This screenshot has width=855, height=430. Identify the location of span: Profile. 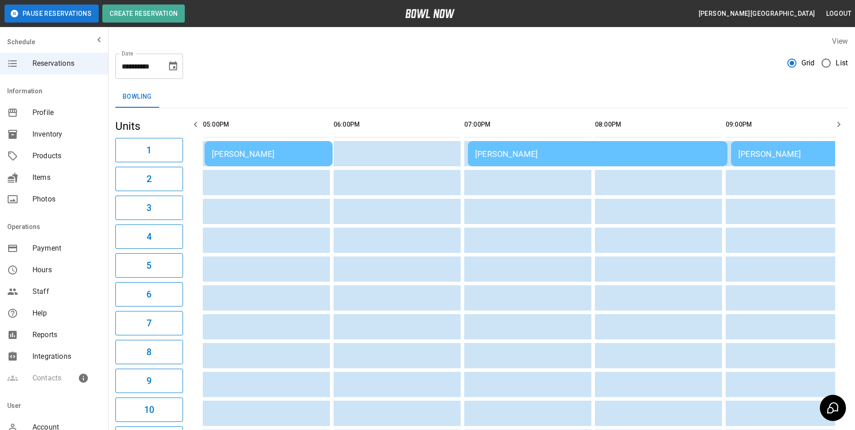
(67, 113).